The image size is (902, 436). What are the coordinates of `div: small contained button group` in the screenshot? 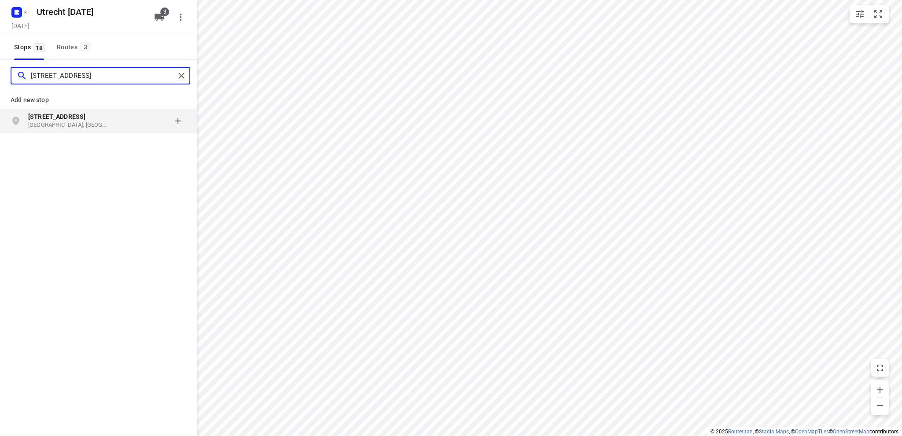 It's located at (869, 14).